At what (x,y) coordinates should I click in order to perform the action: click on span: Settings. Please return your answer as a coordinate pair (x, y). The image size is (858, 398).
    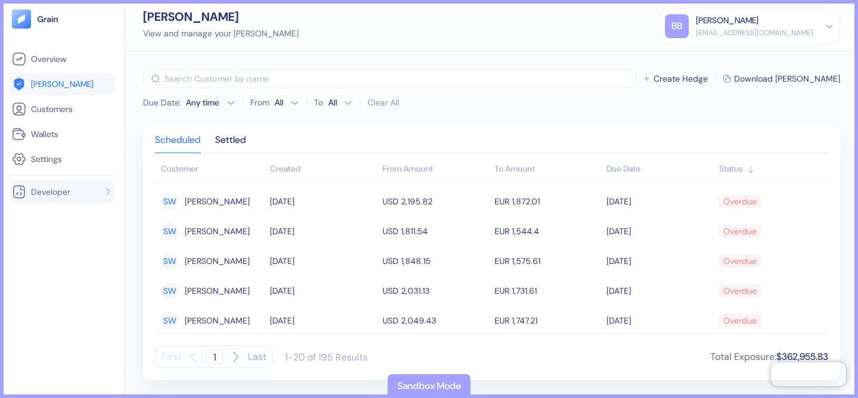
    Looking at the image, I should click on (46, 159).